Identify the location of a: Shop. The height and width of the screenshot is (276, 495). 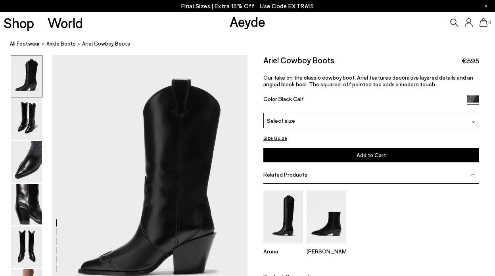
(19, 23).